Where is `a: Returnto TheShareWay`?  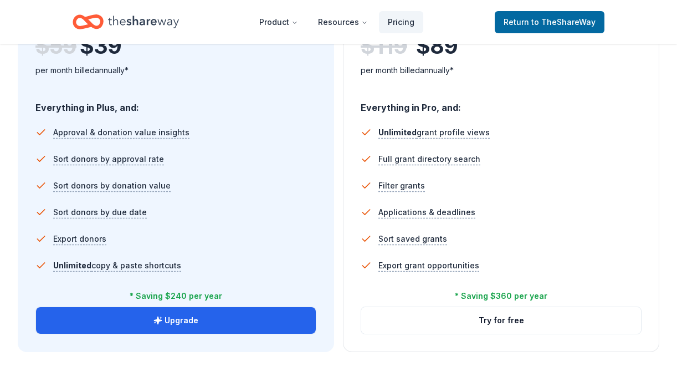
a: Returnto TheShareWay is located at coordinates (549, 22).